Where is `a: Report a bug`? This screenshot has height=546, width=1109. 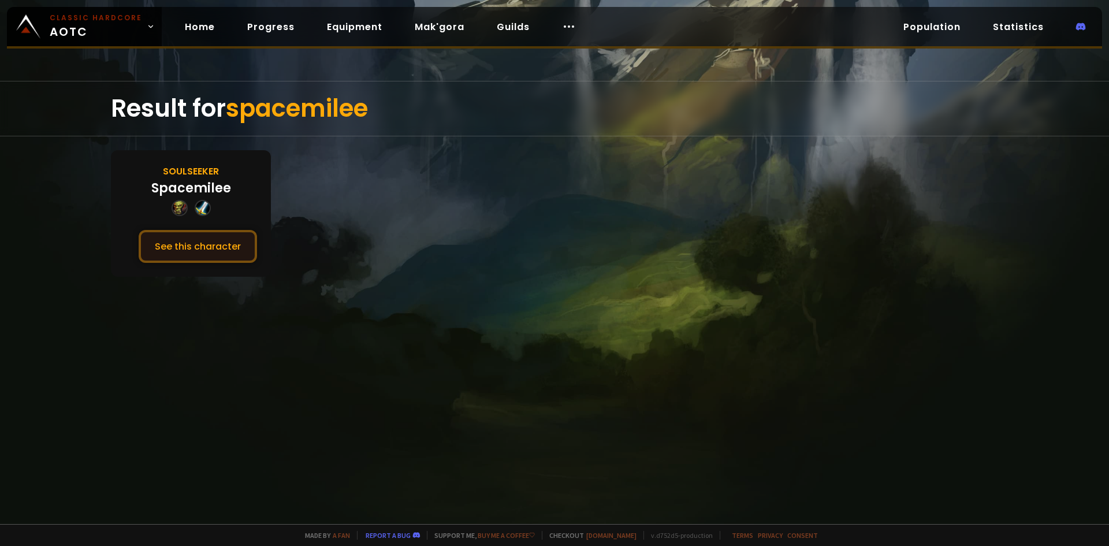 a: Report a bug is located at coordinates (388, 535).